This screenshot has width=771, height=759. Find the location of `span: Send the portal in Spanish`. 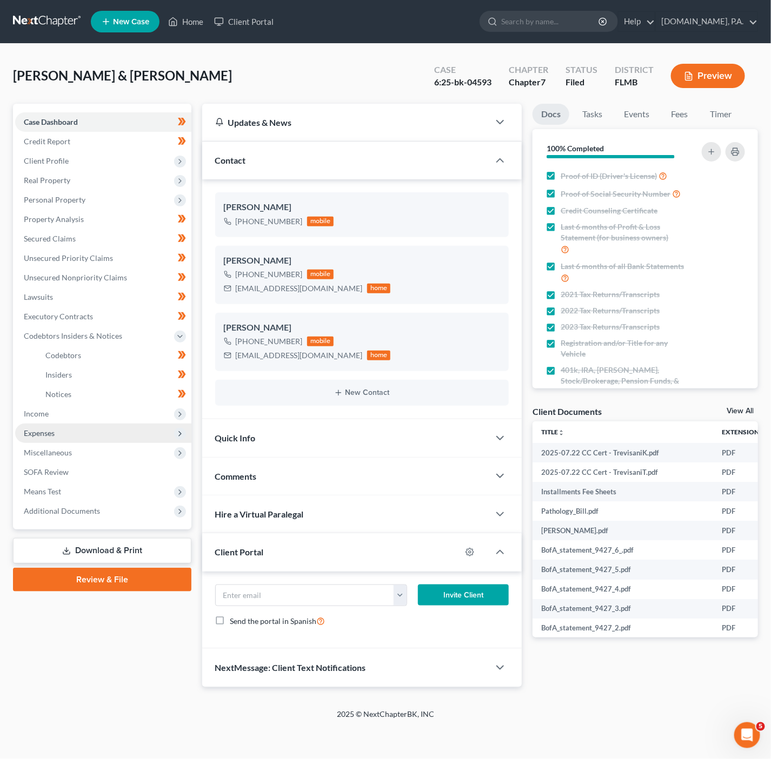

span: Send the portal in Spanish is located at coordinates (273, 621).